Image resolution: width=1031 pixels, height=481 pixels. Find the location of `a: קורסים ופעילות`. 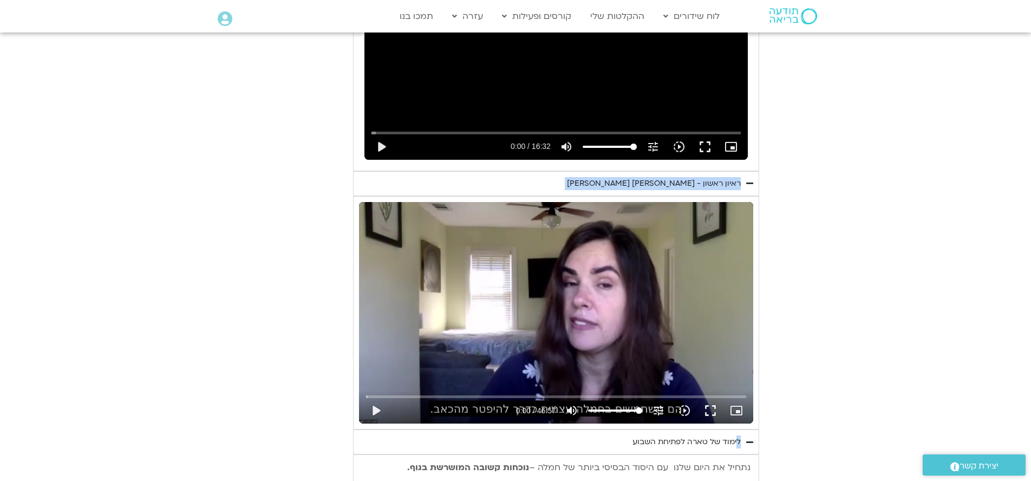

a: קורסים ופעילות is located at coordinates (536, 16).